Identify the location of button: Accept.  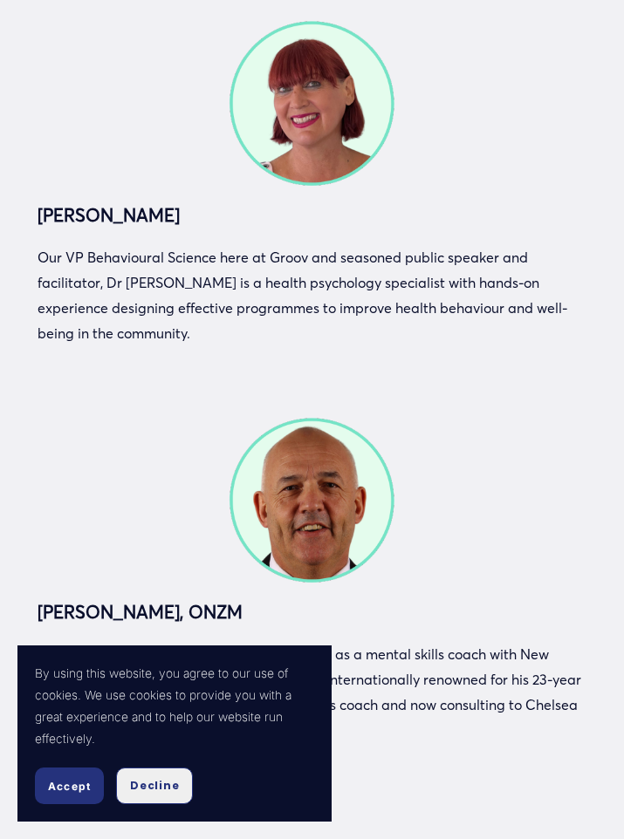
(69, 786).